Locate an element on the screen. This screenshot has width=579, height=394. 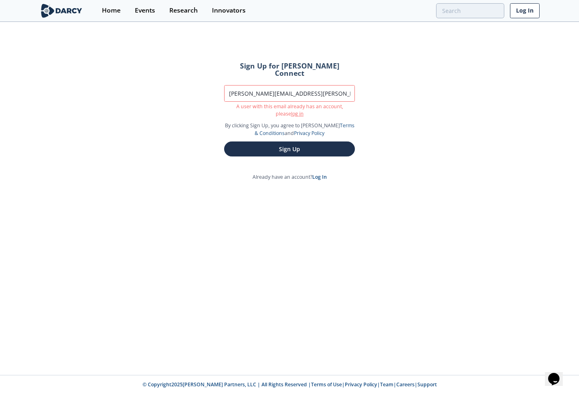
p: Already have an account? is located at coordinates (289, 177).